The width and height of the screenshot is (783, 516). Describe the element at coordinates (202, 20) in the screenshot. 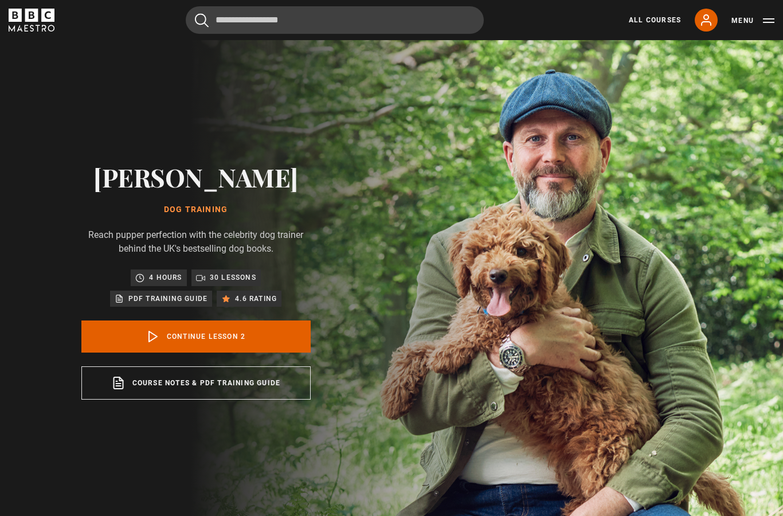

I see `button: Submit the search query` at that location.